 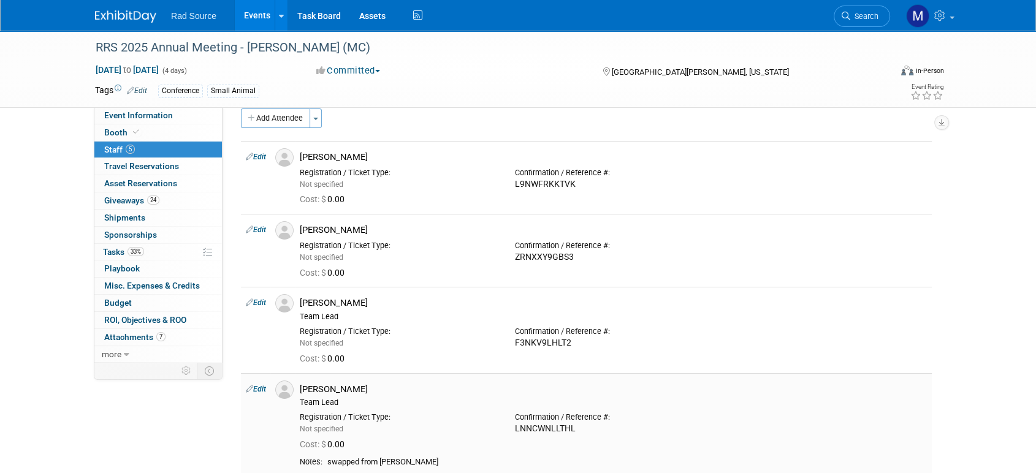 What do you see at coordinates (158, 115) in the screenshot?
I see `a: Event Information` at bounding box center [158, 115].